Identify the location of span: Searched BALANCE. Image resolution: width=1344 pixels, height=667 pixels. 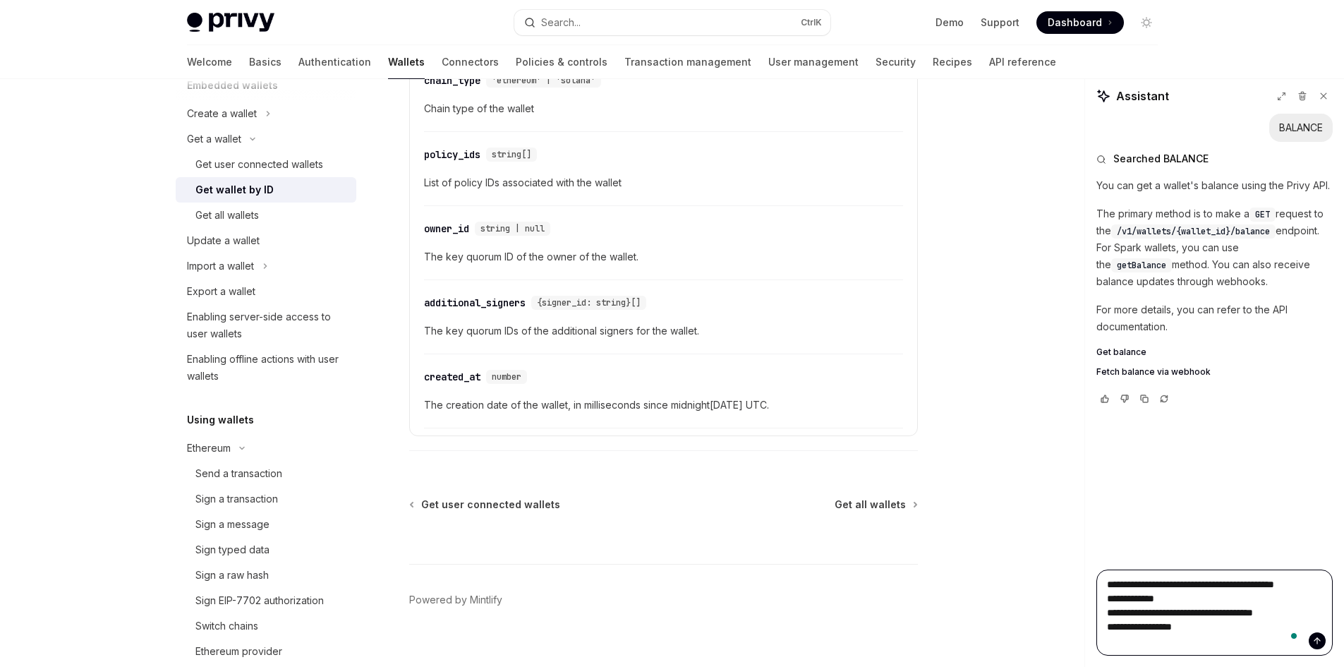
(1161, 159).